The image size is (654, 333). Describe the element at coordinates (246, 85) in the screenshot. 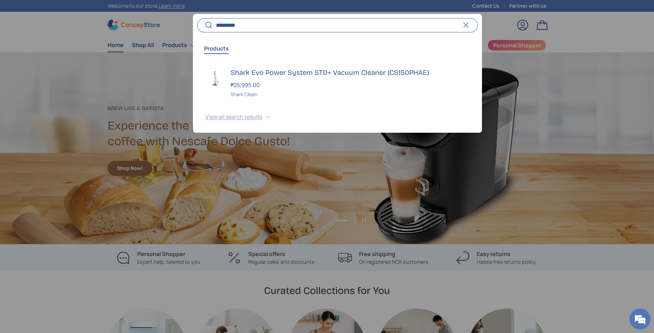

I see `strong: ₱25,995.00` at that location.